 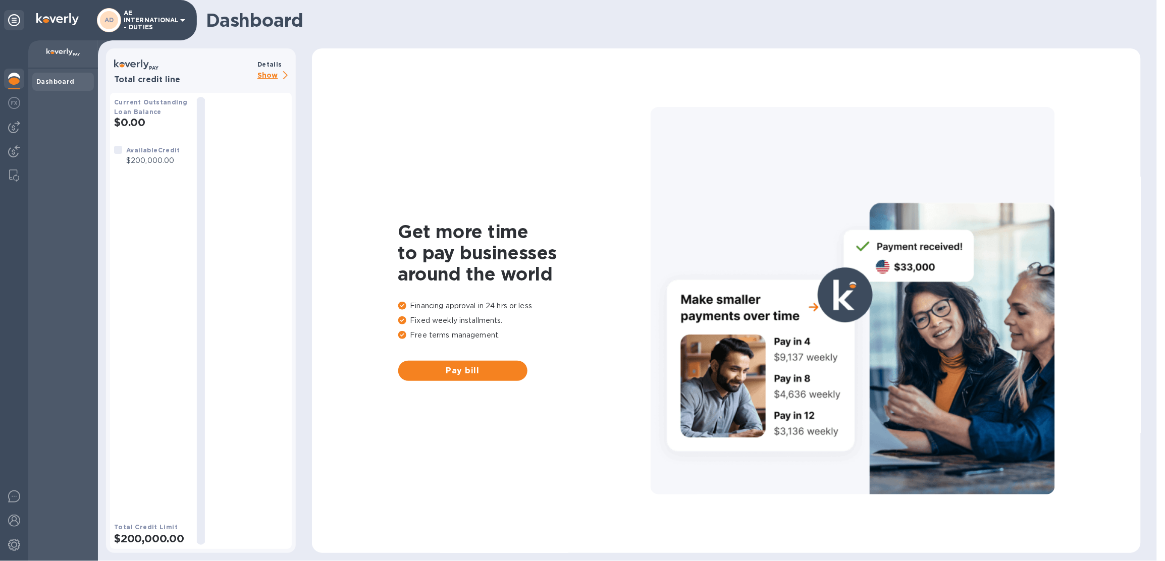 I want to click on img: Logo, so click(x=58, y=19).